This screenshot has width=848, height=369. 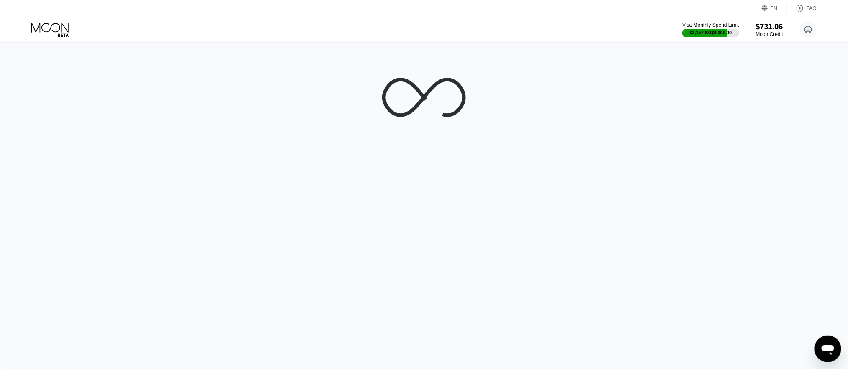 What do you see at coordinates (710, 25) in the screenshot?
I see `div: Visa Monthly Spend Limit` at bounding box center [710, 25].